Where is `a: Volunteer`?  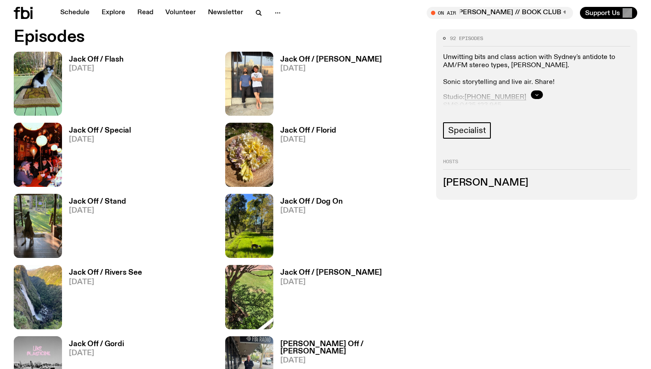 a: Volunteer is located at coordinates (181, 13).